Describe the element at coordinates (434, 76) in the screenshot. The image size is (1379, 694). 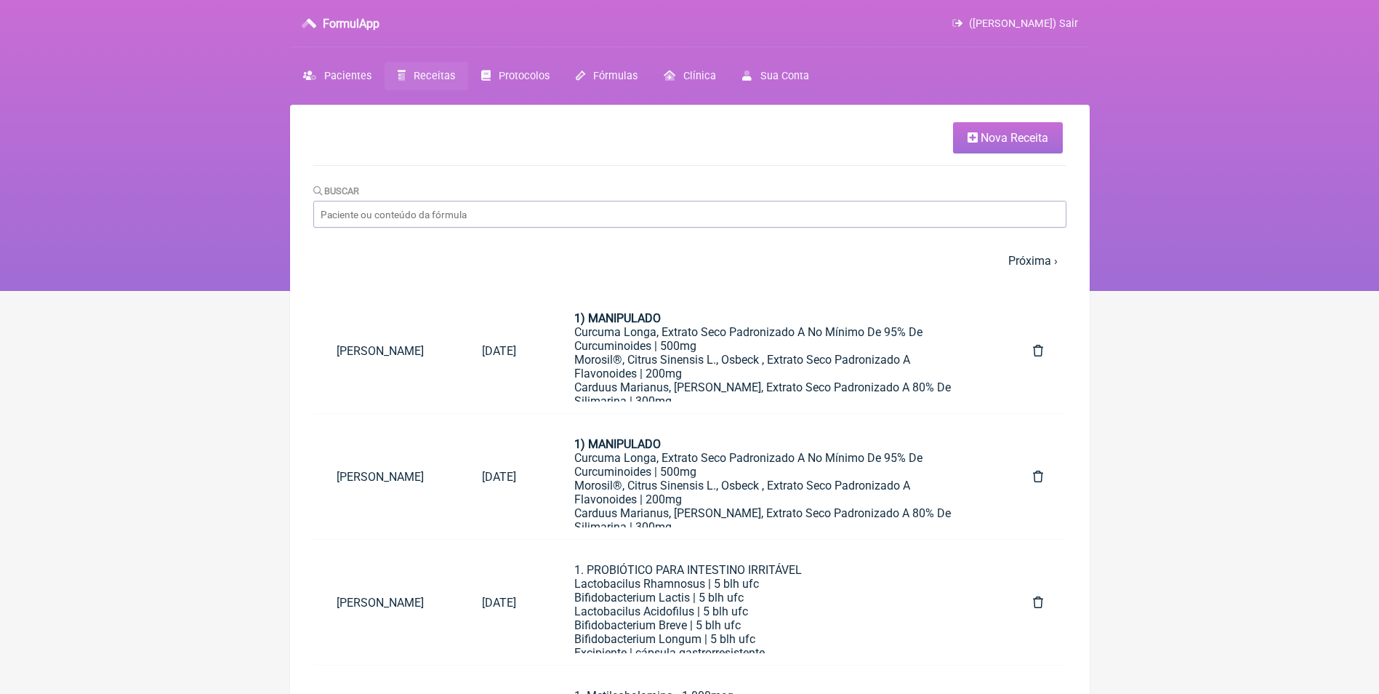
I see `span: Receitas` at that location.